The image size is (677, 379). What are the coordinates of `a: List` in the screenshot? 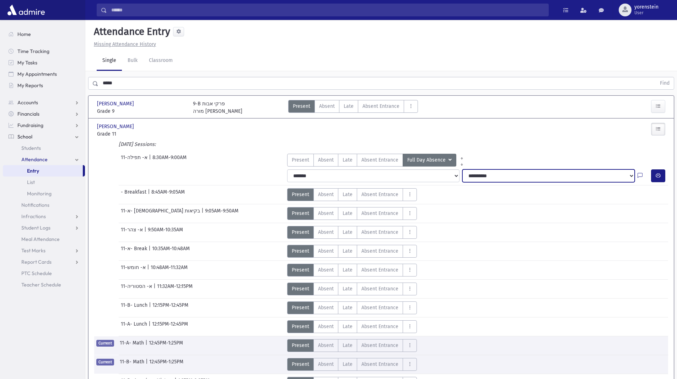 It's located at (44, 182).